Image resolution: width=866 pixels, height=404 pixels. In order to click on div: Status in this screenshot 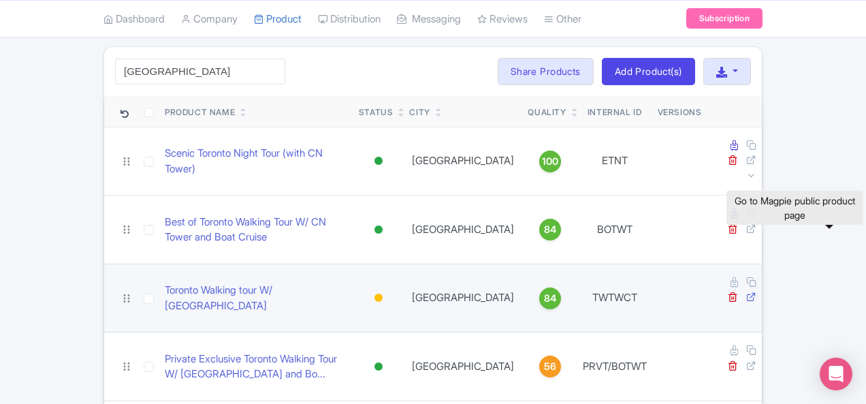, I will do `click(376, 112)`.